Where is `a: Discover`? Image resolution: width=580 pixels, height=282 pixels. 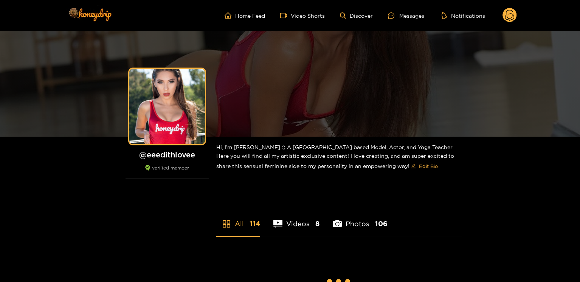 a: Discover is located at coordinates (356, 15).